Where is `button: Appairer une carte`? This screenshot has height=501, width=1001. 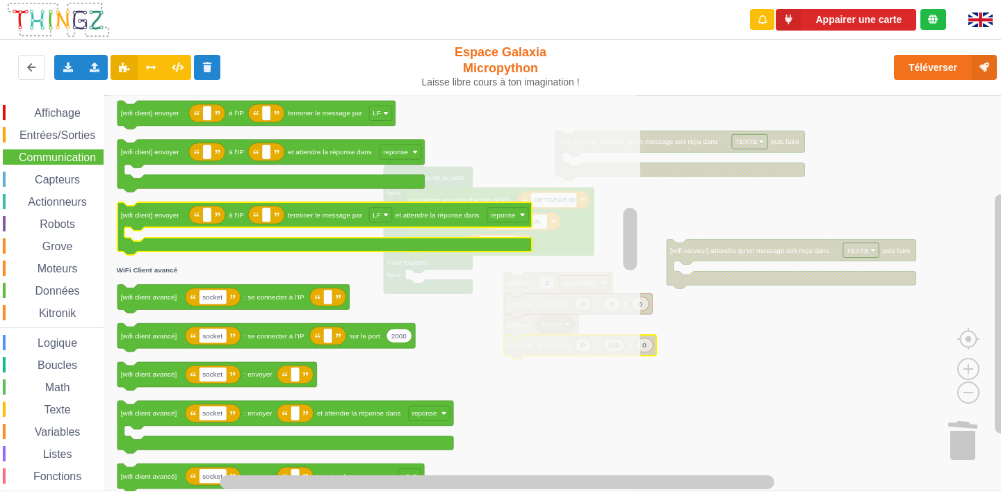
button: Appairer une carte is located at coordinates (846, 19).